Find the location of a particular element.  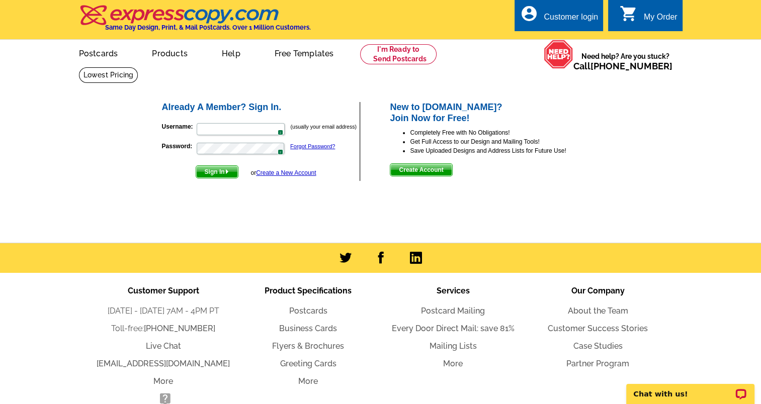

a: Customer Success Stories is located at coordinates (597, 328).